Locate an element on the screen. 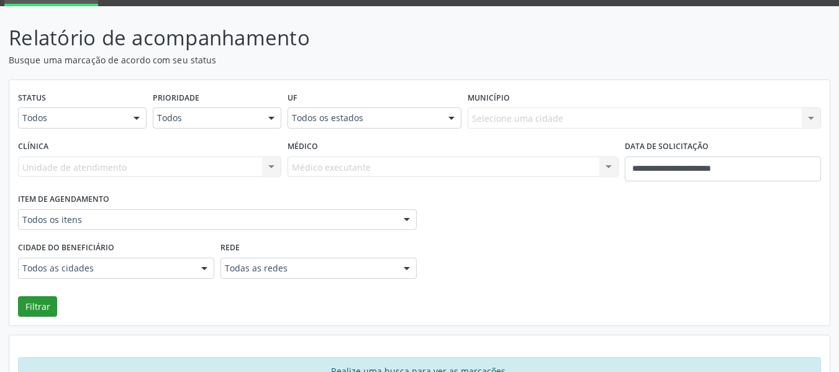 The image size is (839, 372). label: Município is located at coordinates (489, 98).